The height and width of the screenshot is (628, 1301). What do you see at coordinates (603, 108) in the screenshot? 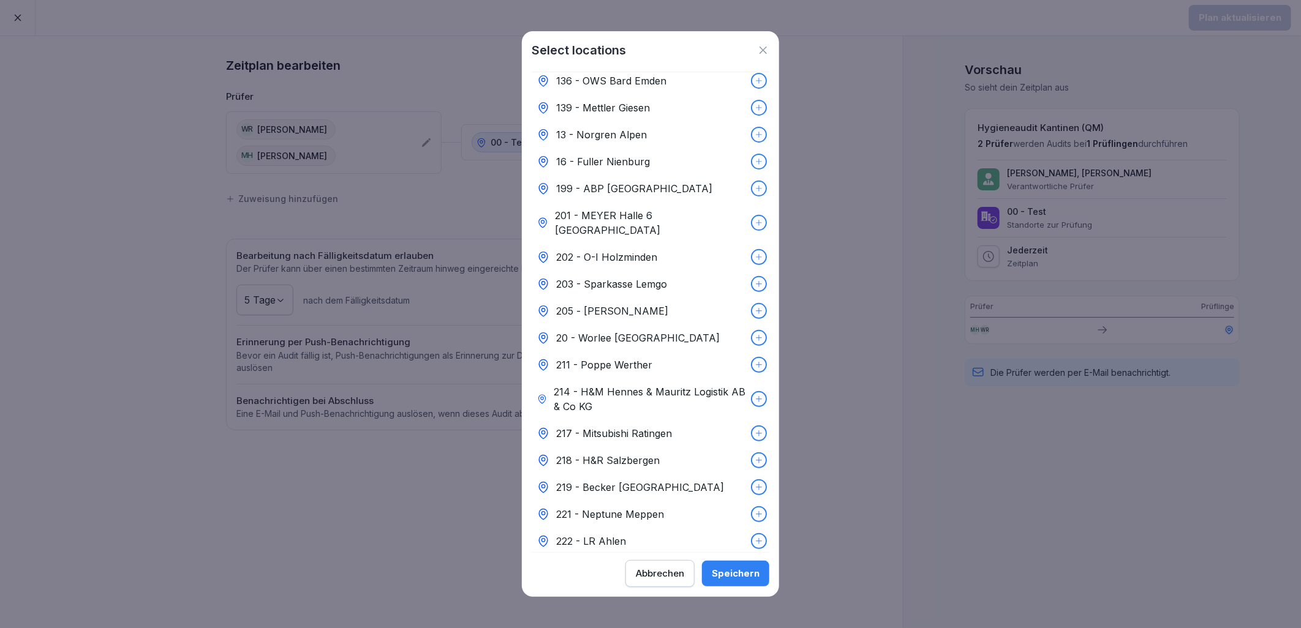
I see `p: 139 - Mettler Giesen` at bounding box center [603, 108].